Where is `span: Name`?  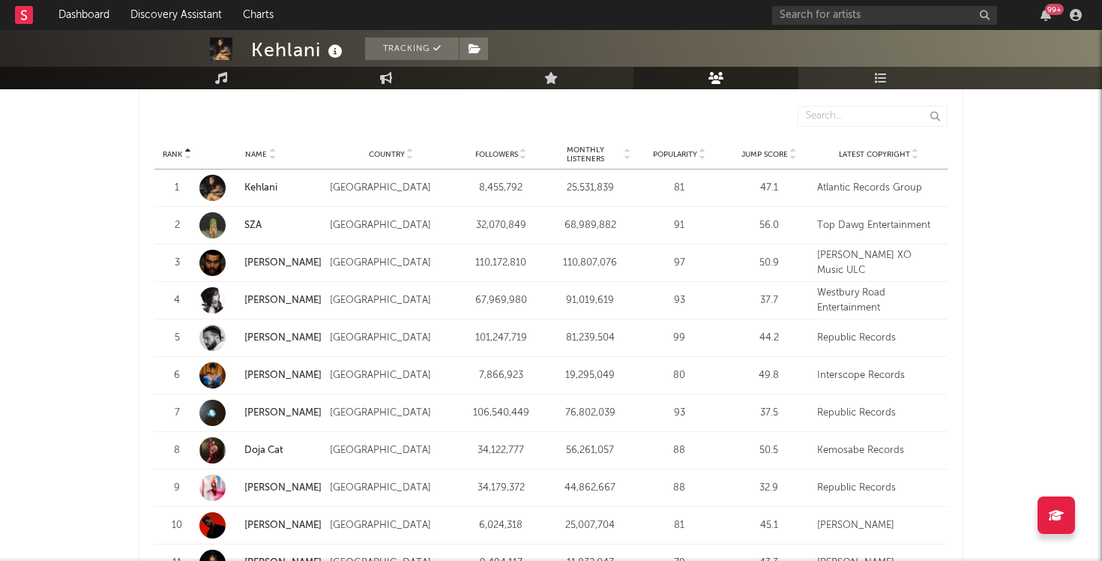
span: Name is located at coordinates (256, 154).